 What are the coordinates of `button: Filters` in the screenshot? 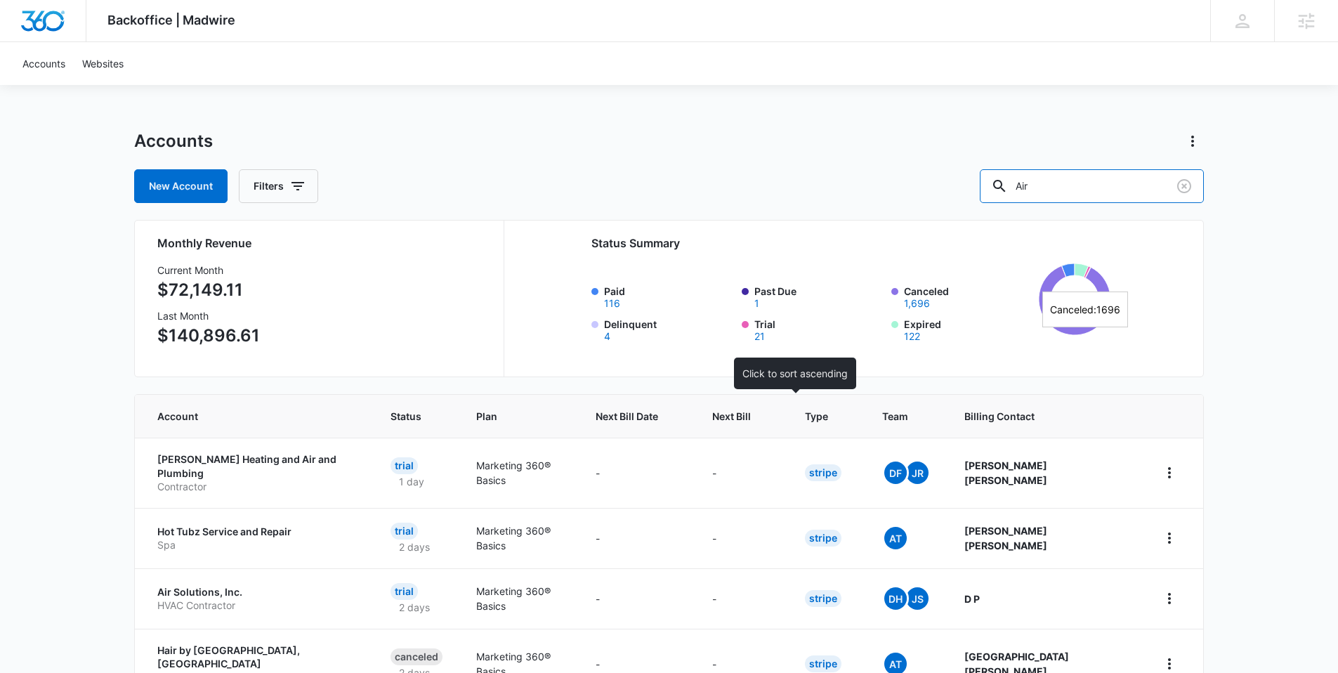 It's located at (278, 186).